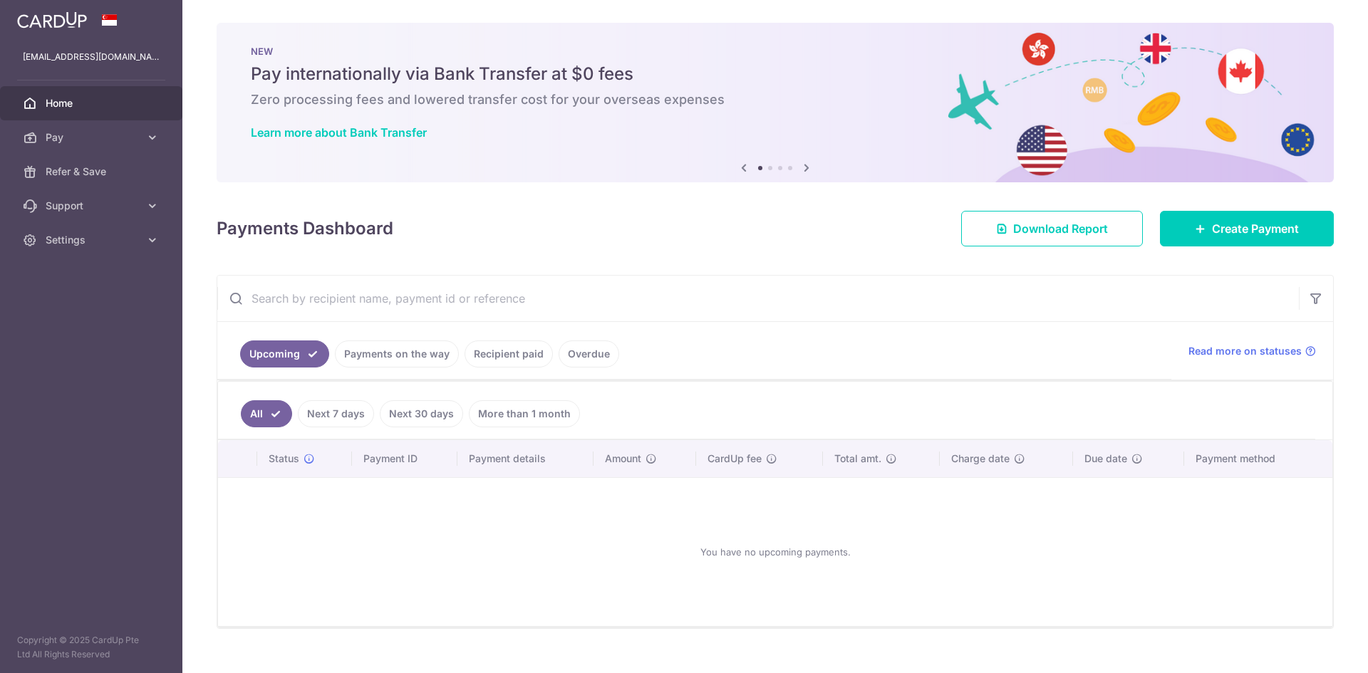  I want to click on input: Search by recipient name, payment id or reference, so click(758, 299).